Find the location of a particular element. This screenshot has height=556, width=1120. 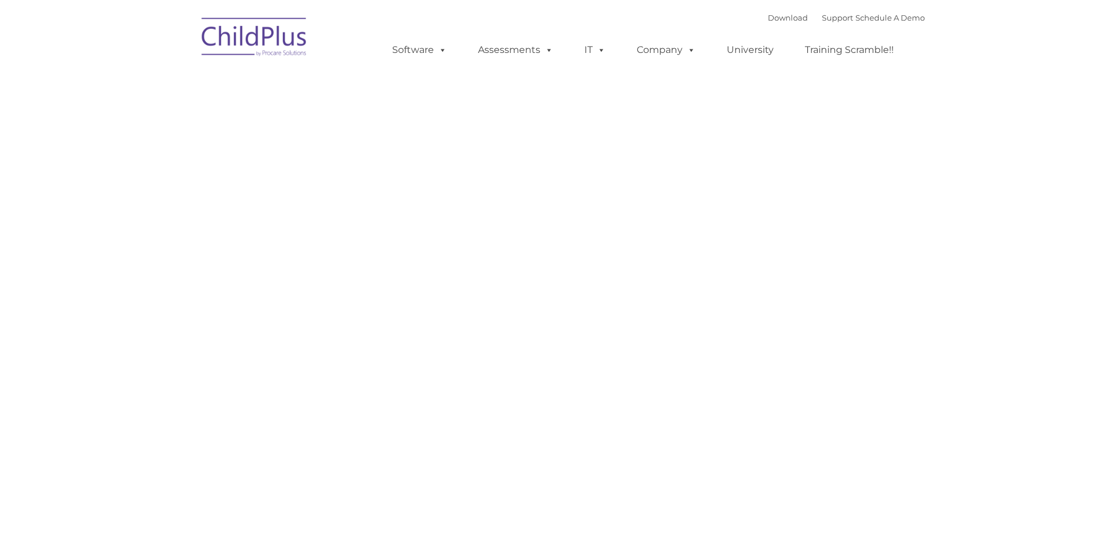

a: Company is located at coordinates (666, 50).